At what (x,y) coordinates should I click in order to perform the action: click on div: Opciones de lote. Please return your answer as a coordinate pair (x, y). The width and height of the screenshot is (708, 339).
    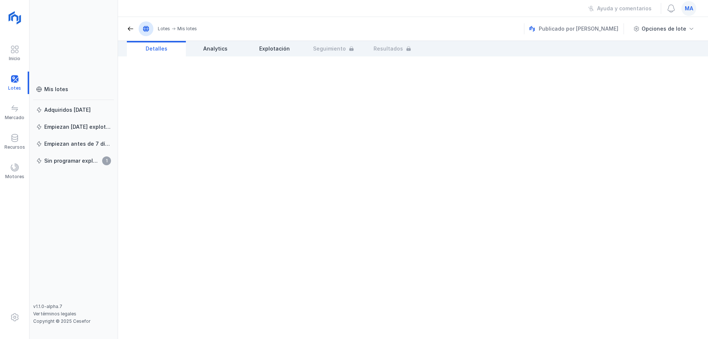
    Looking at the image, I should click on (664, 29).